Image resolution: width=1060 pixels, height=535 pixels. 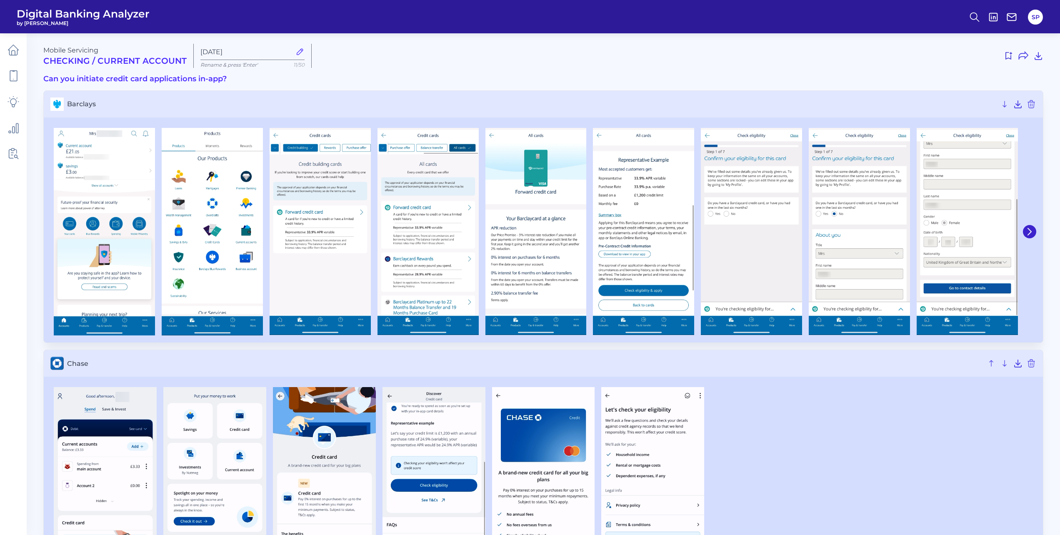 What do you see at coordinates (252, 65) in the screenshot?
I see `p: Rename & press 'Enter'` at bounding box center [252, 65].